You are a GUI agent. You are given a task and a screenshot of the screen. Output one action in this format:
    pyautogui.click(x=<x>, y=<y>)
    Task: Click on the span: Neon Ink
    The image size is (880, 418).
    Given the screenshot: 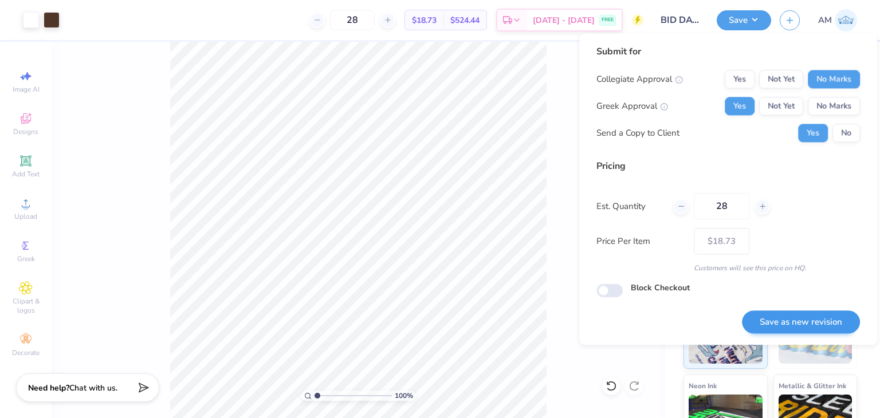 What is the action you would take?
    pyautogui.click(x=703, y=386)
    